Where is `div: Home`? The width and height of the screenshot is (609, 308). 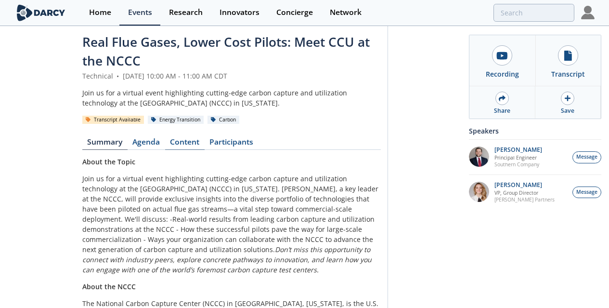 div: Home is located at coordinates (100, 13).